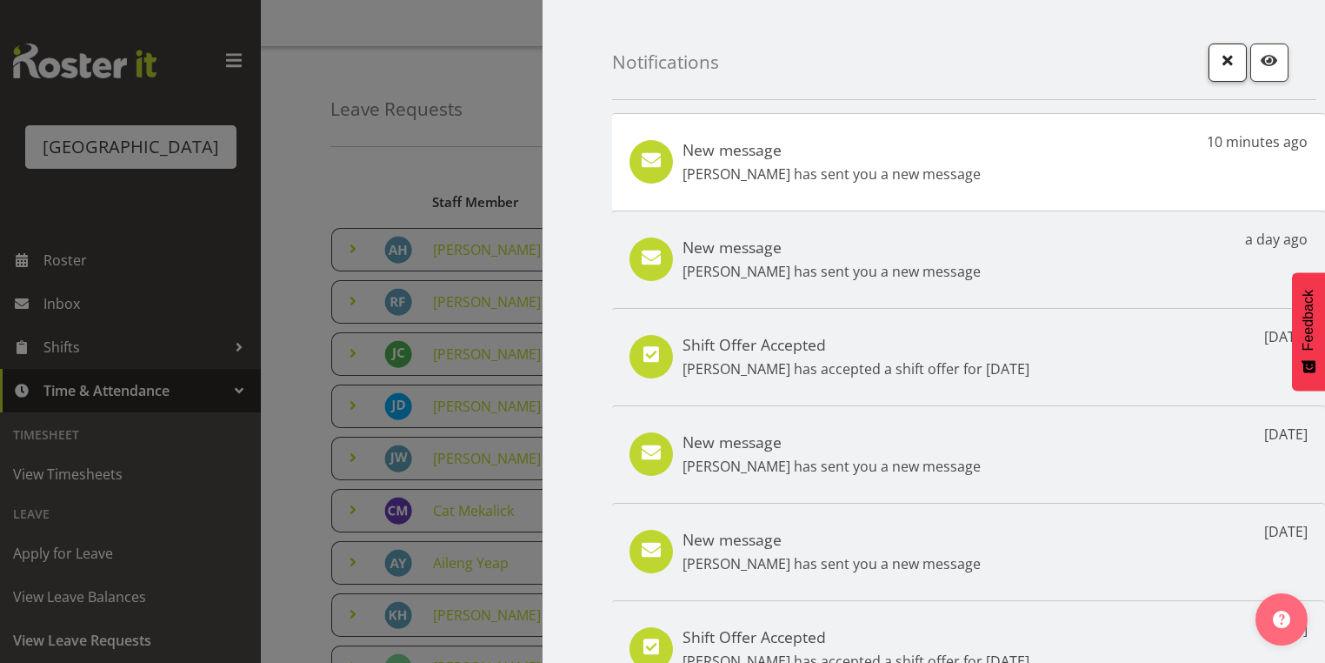 The width and height of the screenshot is (1325, 663). I want to click on p: 10 minutes ago, so click(1257, 142).